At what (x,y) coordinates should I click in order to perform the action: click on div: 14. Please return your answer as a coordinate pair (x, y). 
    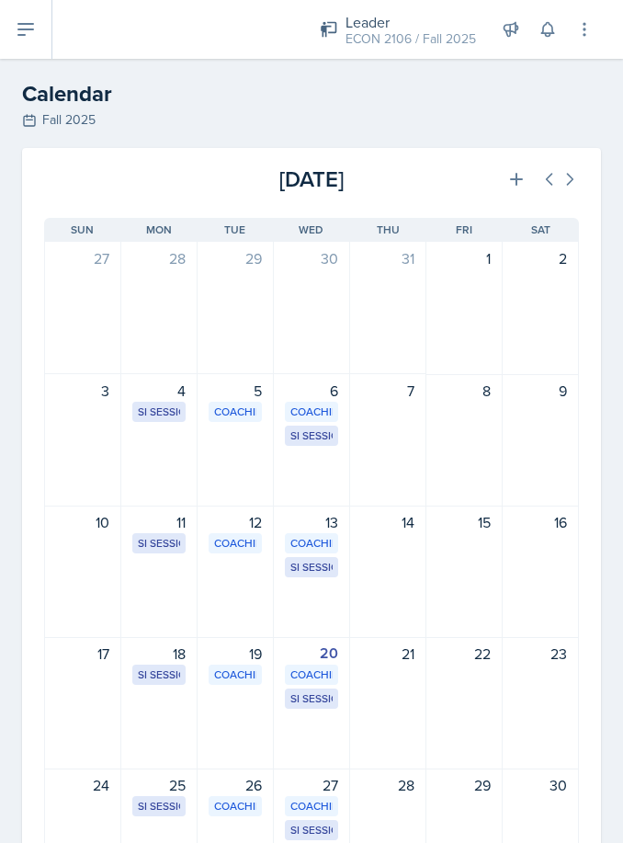
    Looking at the image, I should click on (388, 522).